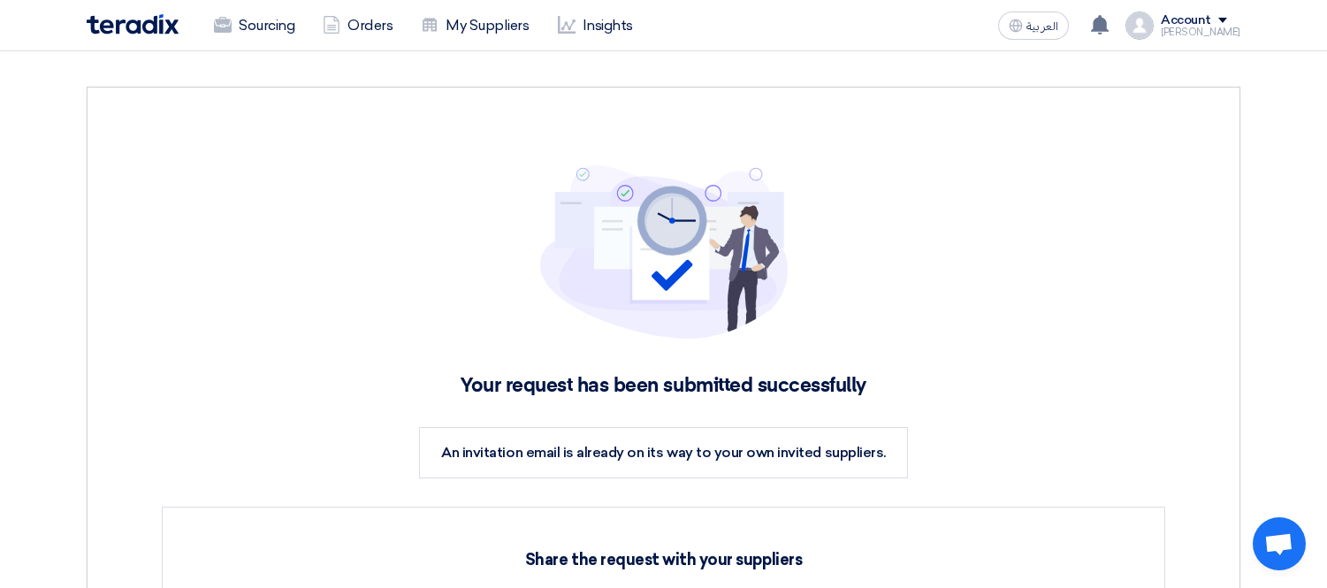 This screenshot has width=1327, height=588. Describe the element at coordinates (1279, 544) in the screenshot. I see `div: Open chat` at that location.